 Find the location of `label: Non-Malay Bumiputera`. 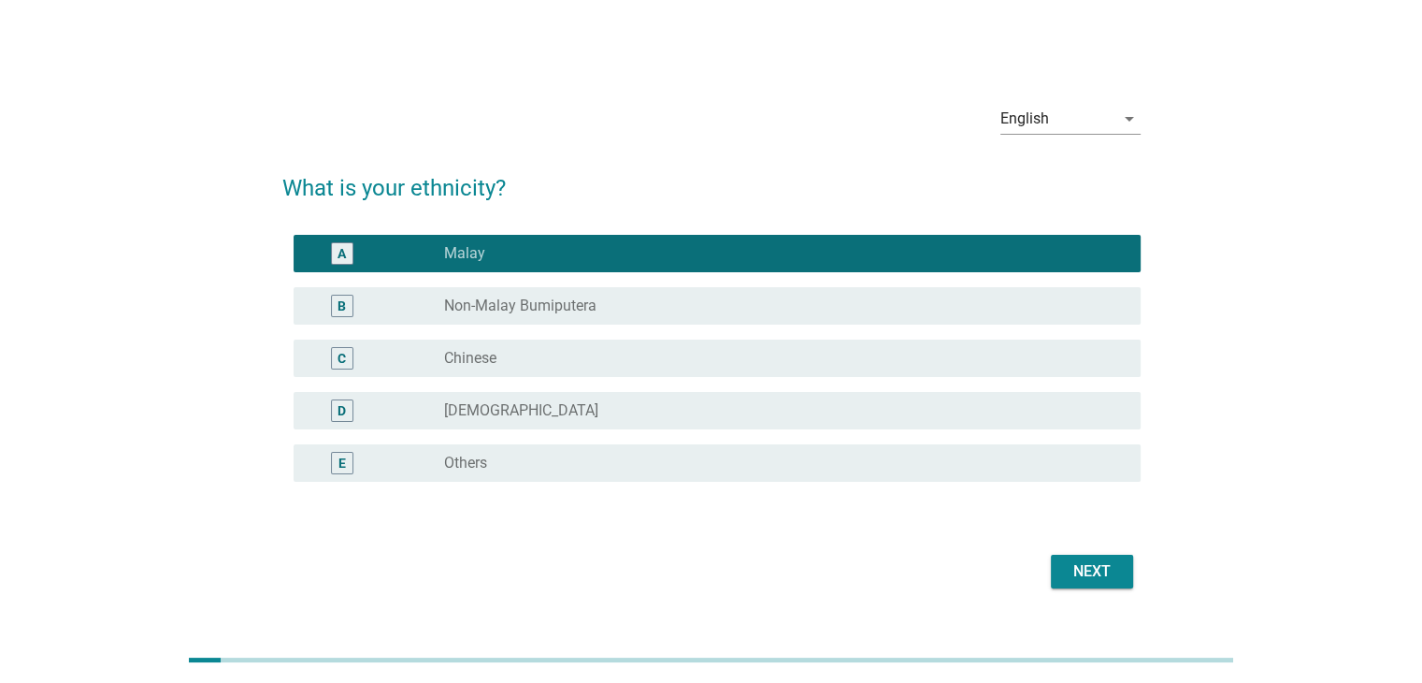

label: Non-Malay Bumiputera is located at coordinates (520, 306).